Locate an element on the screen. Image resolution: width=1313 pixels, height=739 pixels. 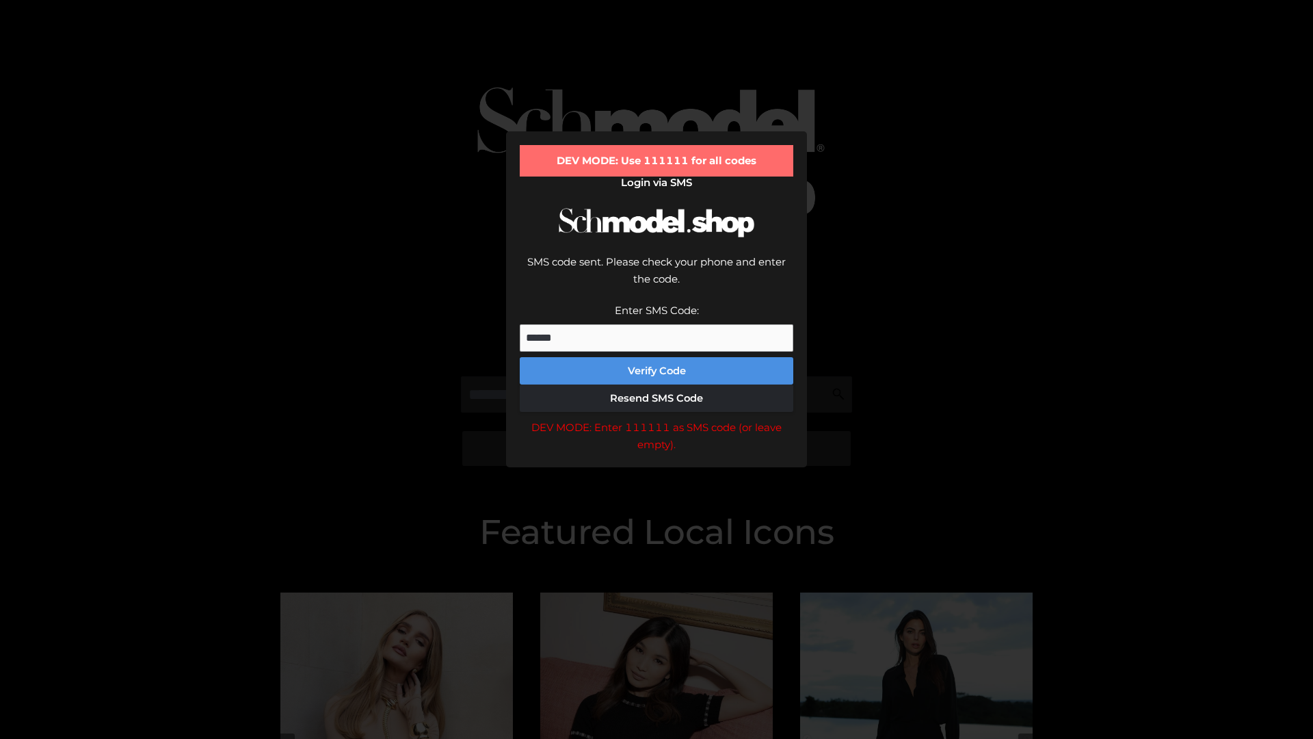
label: Enter SMS Code: is located at coordinates (657, 310).